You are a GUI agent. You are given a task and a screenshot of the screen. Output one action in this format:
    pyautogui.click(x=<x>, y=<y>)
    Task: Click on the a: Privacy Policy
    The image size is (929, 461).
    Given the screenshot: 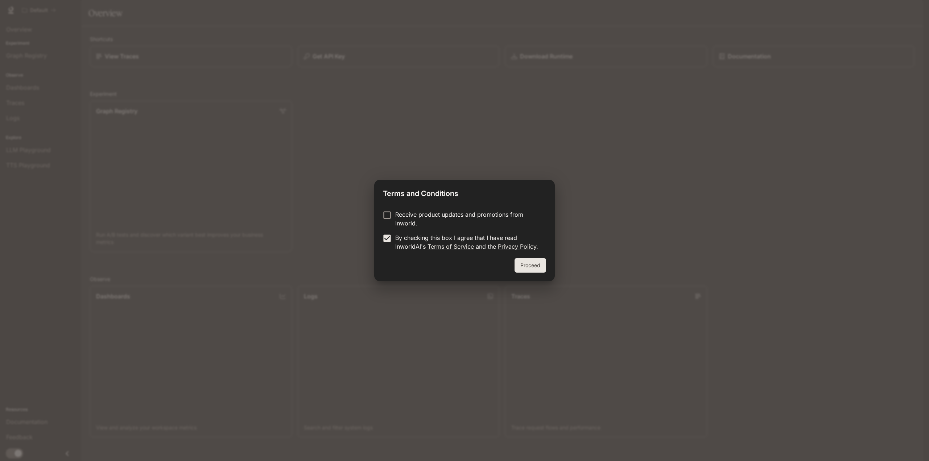 What is the action you would take?
    pyautogui.click(x=517, y=246)
    